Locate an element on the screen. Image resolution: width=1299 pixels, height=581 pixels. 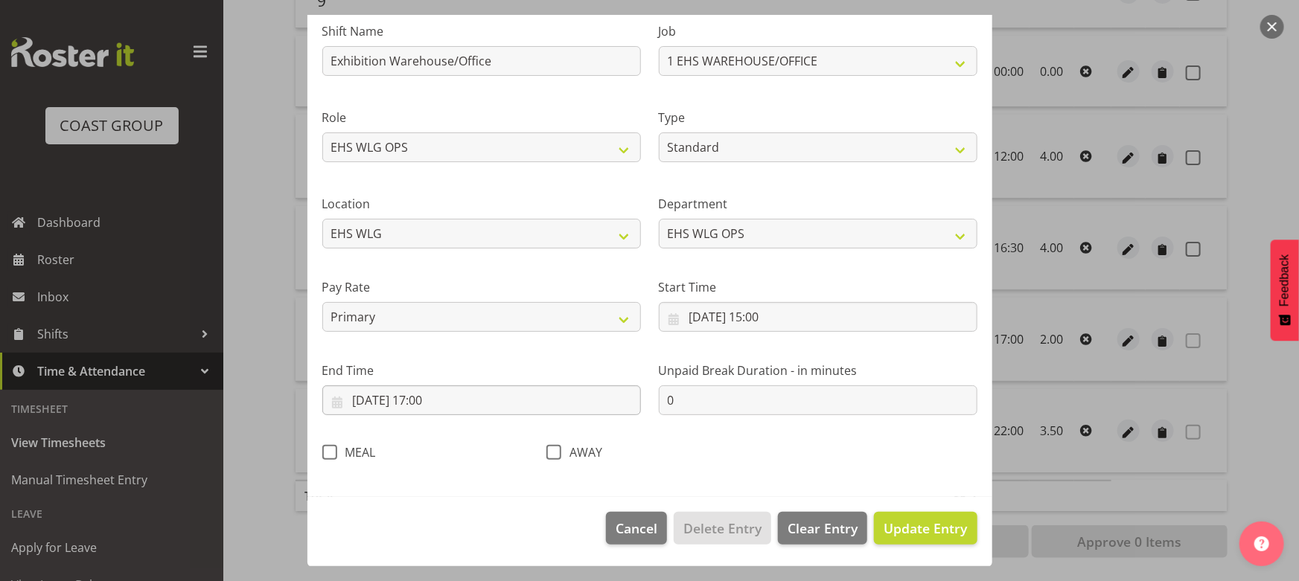
label: Pay Rate is located at coordinates (482, 287).